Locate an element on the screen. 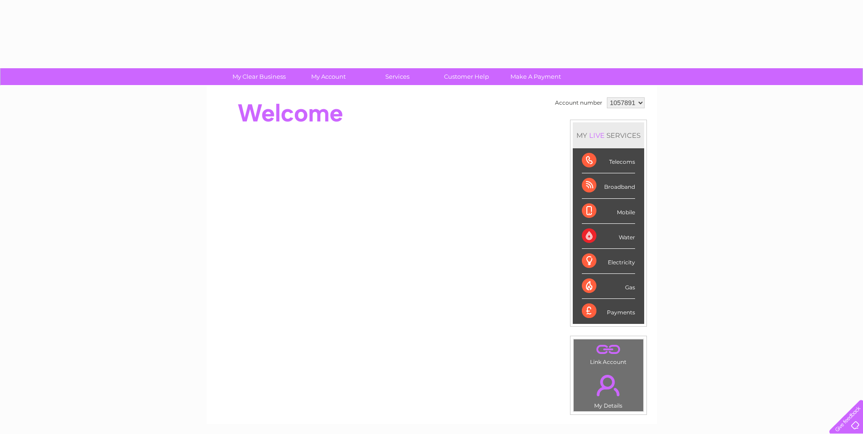 Image resolution: width=863 pixels, height=434 pixels. div: Payments is located at coordinates (608, 311).